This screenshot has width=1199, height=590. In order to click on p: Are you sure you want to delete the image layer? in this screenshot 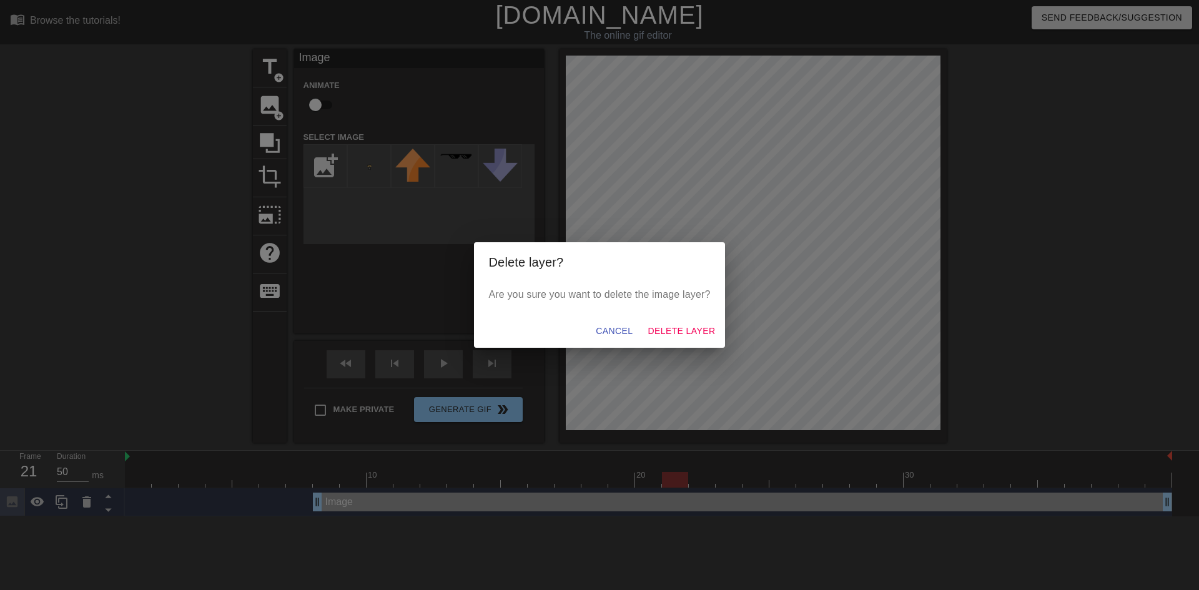, I will do `click(599, 295)`.